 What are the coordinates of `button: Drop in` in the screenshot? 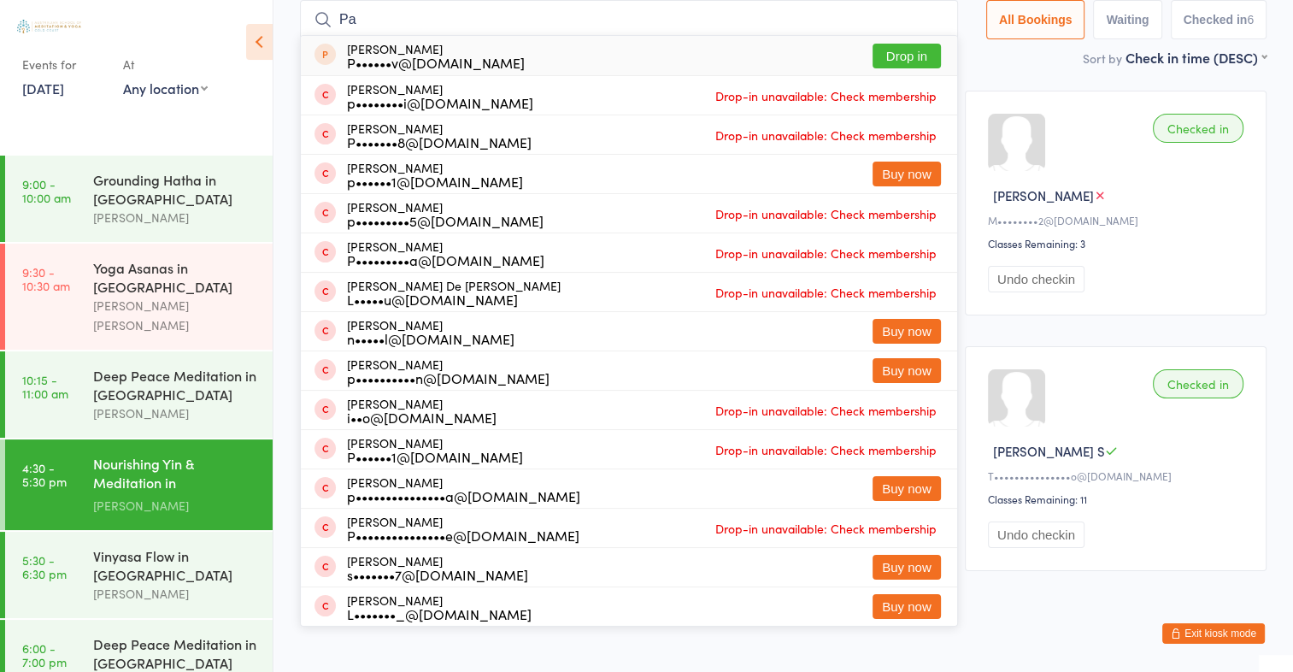 It's located at (907, 56).